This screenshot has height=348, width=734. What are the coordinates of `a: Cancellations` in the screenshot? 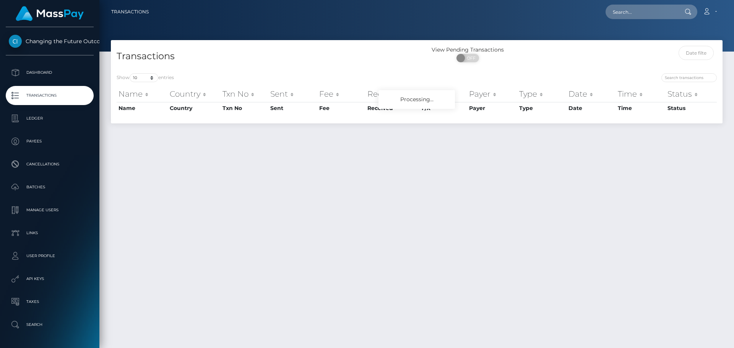 It's located at (50, 164).